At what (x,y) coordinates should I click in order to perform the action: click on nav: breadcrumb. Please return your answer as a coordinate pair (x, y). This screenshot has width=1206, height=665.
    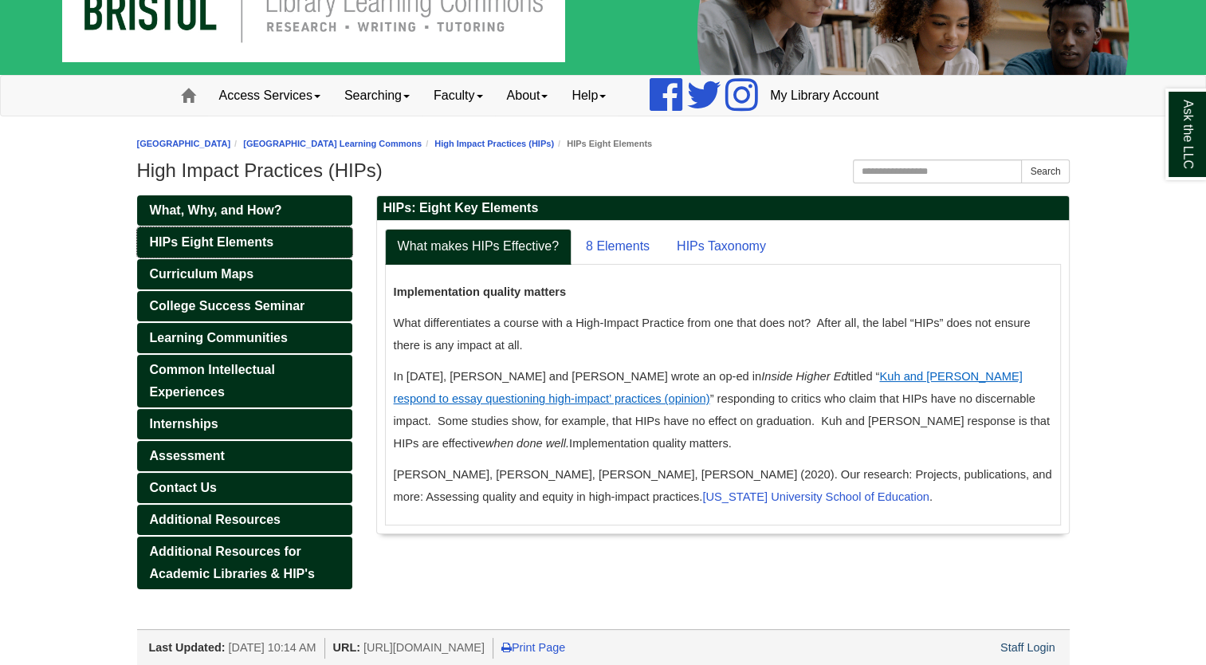
    Looking at the image, I should click on (604, 144).